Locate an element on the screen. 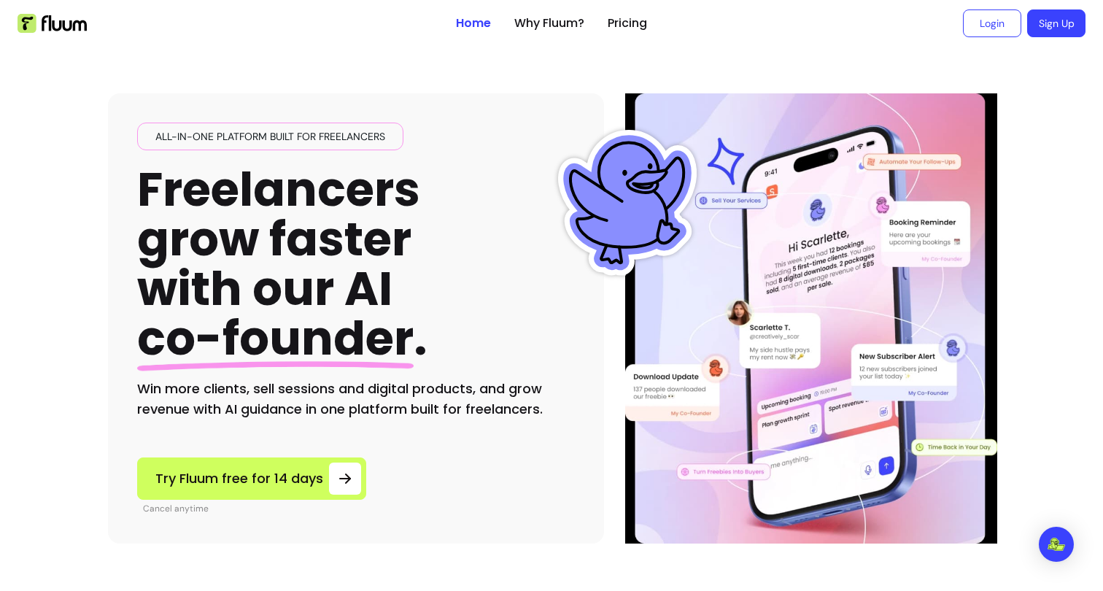 Image resolution: width=1103 pixels, height=591 pixels. a: Home is located at coordinates (474, 23).